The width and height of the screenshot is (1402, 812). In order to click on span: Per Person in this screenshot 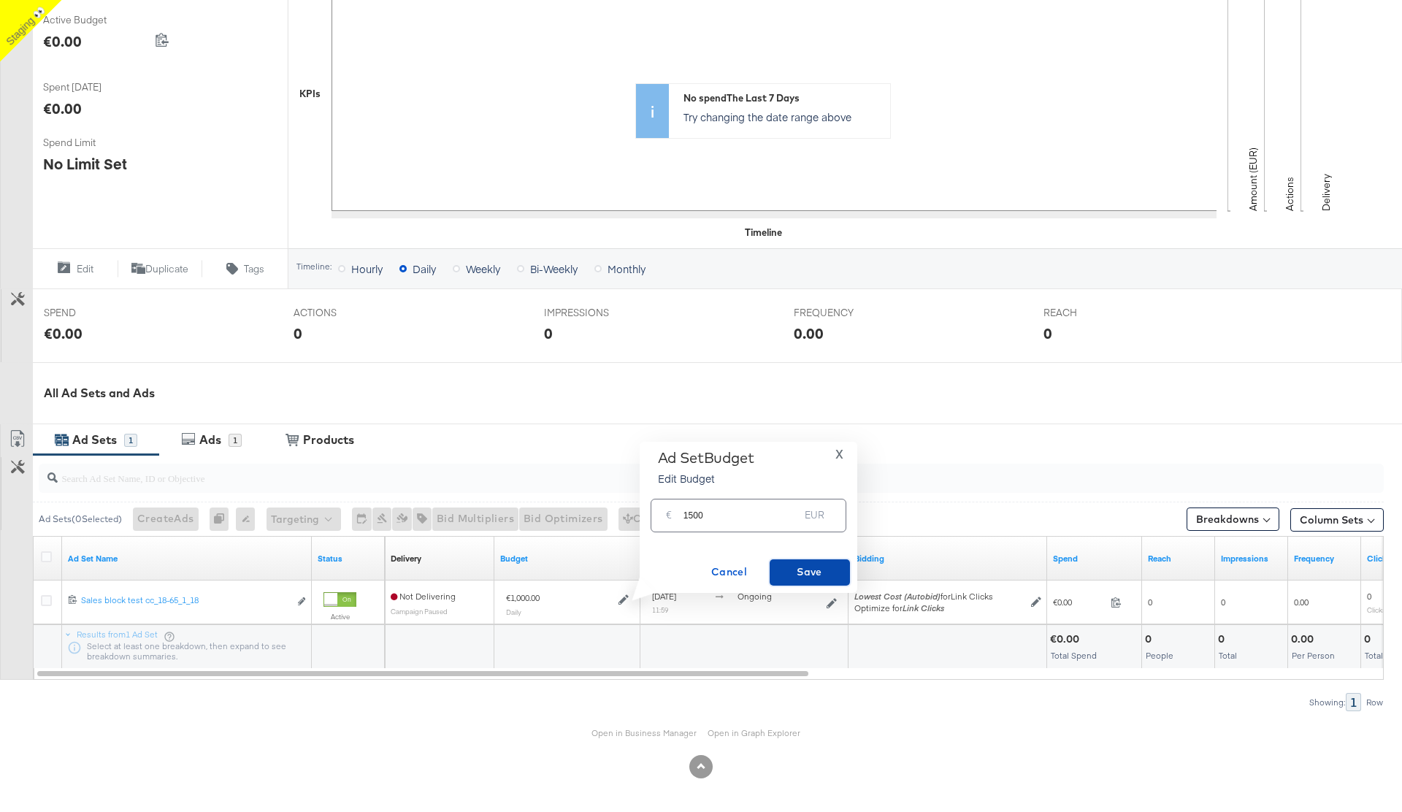, I will do `click(1313, 655)`.